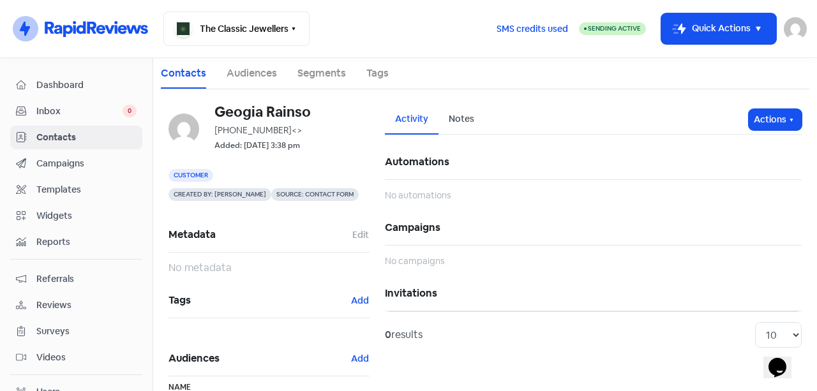 This screenshot has width=817, height=391. I want to click on span: Surveys, so click(86, 331).